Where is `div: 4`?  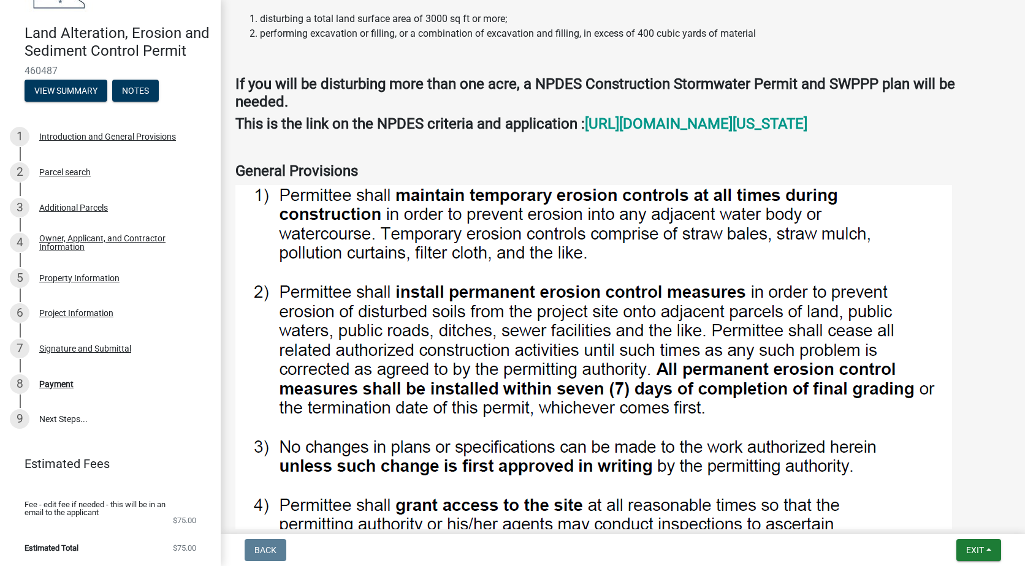 div: 4 is located at coordinates (20, 243).